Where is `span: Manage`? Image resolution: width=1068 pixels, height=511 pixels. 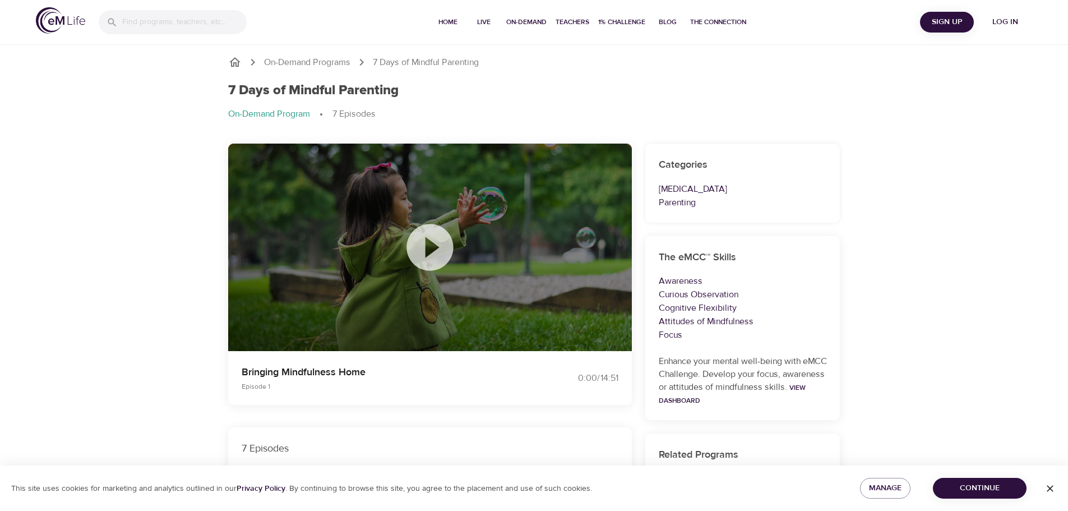
span: Manage is located at coordinates (885, 488).